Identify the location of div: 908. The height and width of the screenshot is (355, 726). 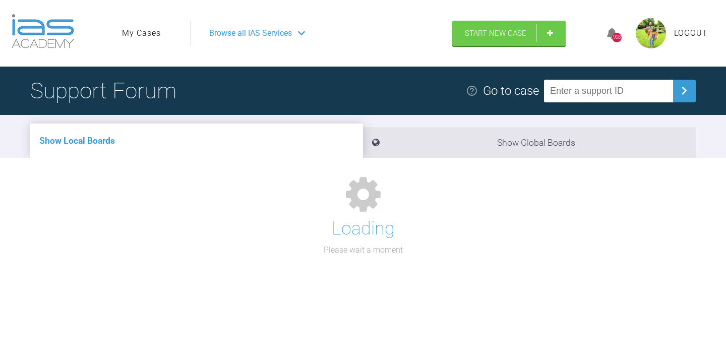
(616, 37).